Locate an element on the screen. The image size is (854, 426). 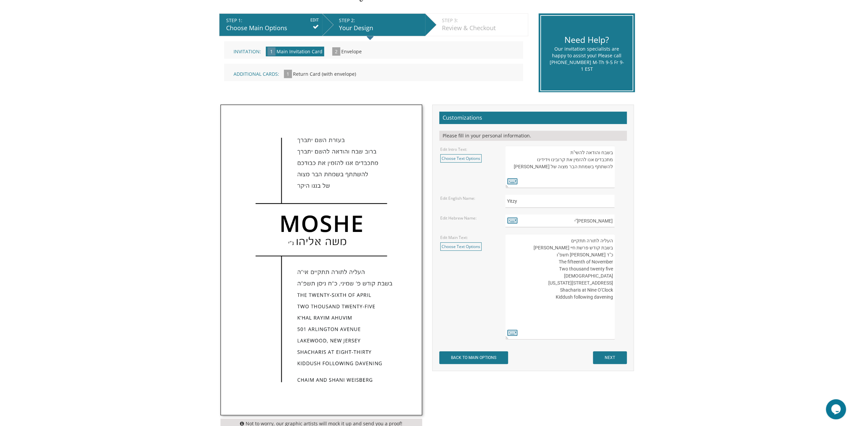
span: Envelope is located at coordinates (351, 51).